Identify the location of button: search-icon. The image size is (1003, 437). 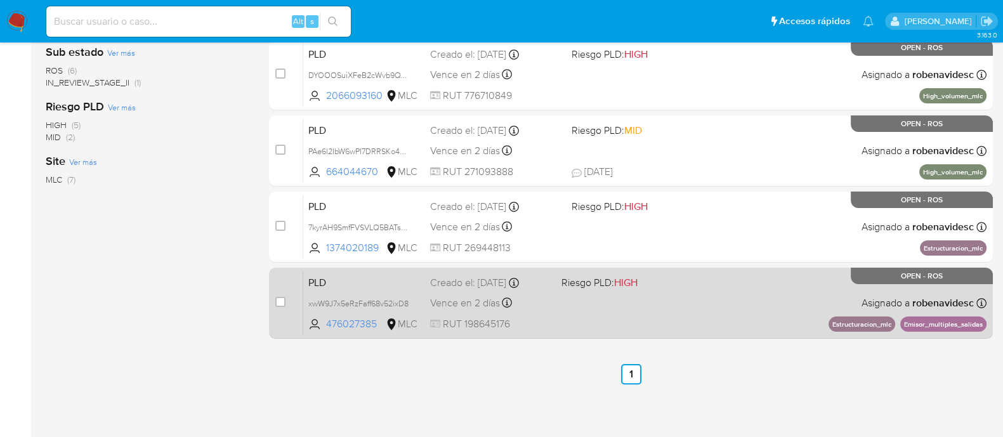
(332, 22).